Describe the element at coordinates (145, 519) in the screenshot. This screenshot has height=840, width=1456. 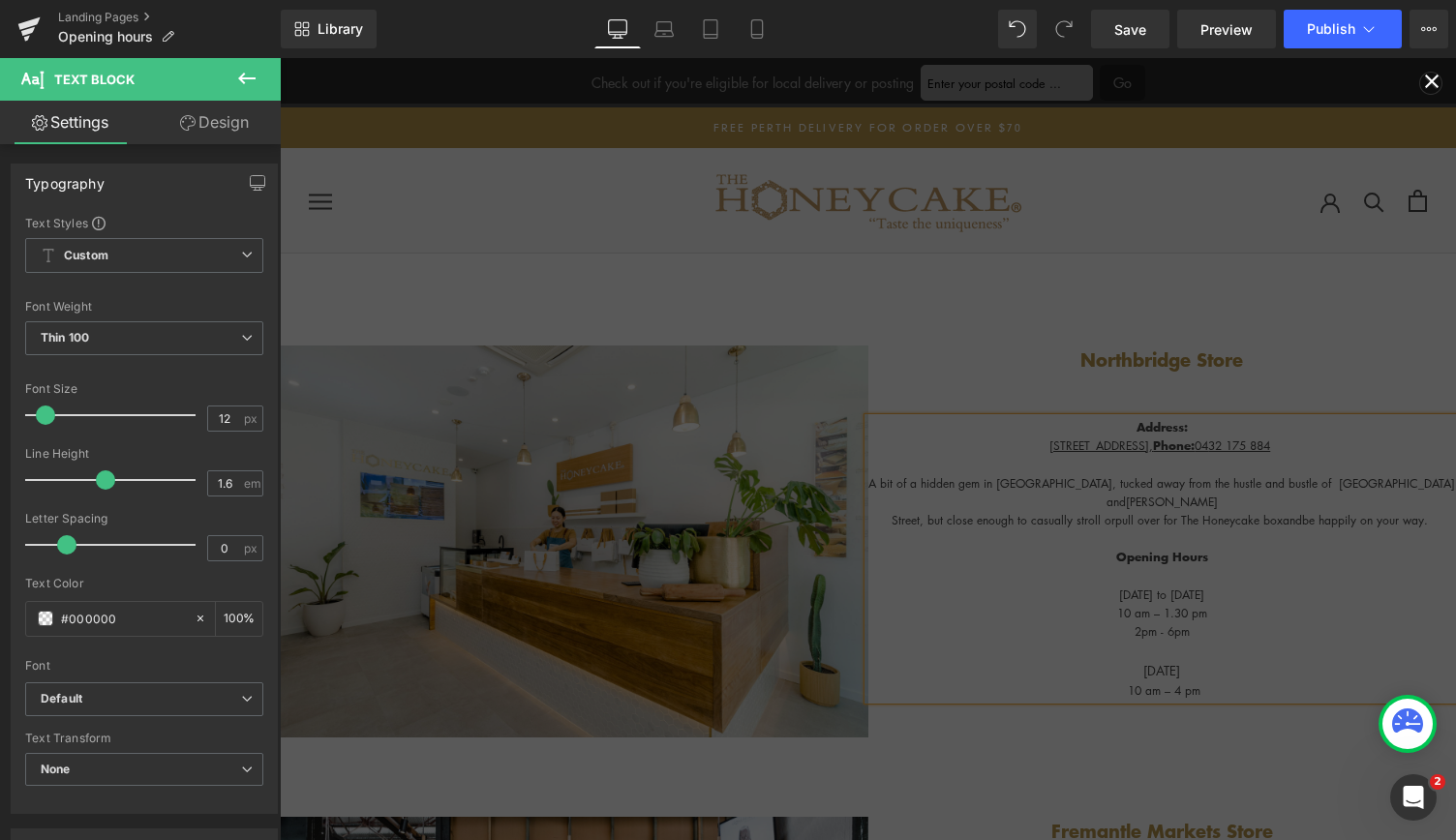
I see `div: Letter Spacing` at that location.